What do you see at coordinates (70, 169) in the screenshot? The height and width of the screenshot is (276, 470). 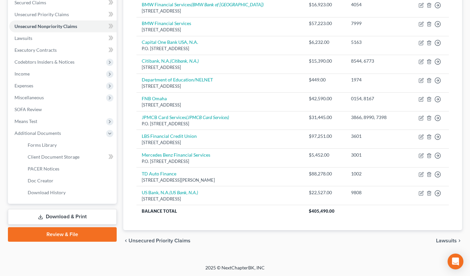 I see `a: PACER Notices` at bounding box center [70, 169].